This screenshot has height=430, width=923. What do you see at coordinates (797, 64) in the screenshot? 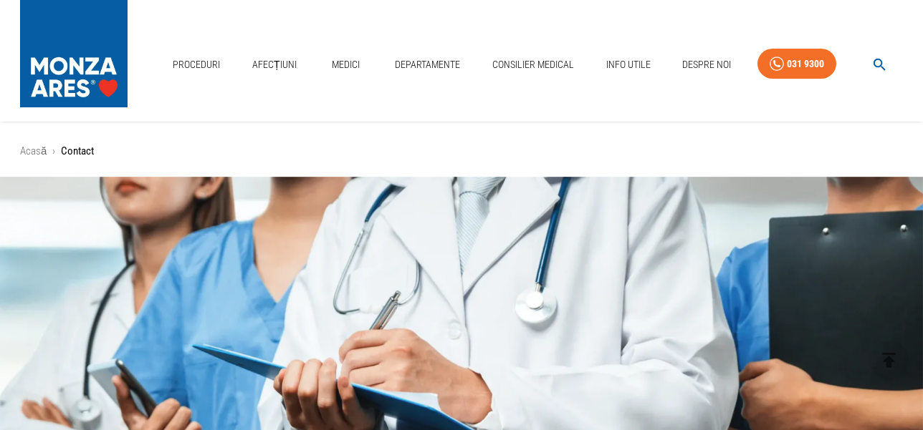
I see `a: 031 9300` at bounding box center [797, 64].